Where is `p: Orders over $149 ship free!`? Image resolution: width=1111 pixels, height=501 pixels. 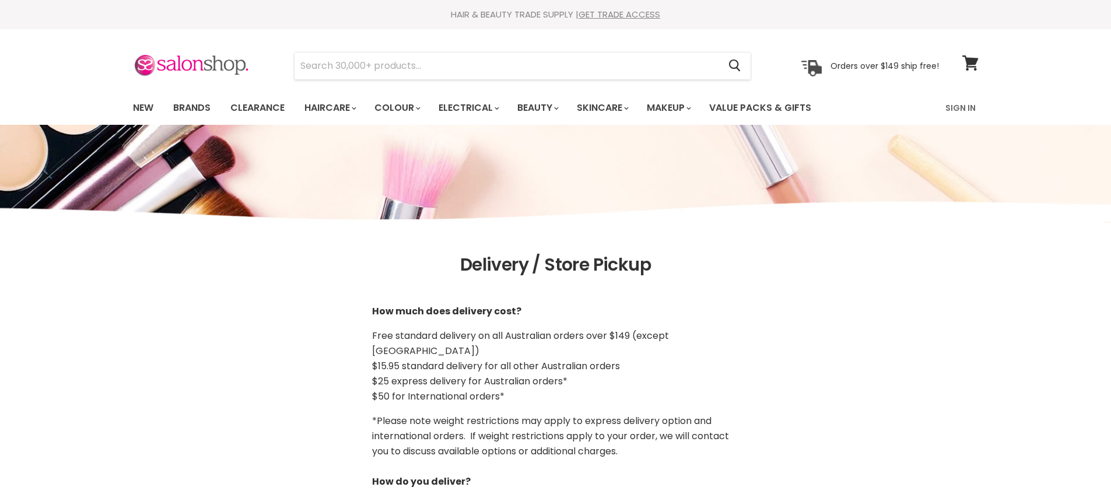 p: Orders over $149 ship free! is located at coordinates (884, 65).